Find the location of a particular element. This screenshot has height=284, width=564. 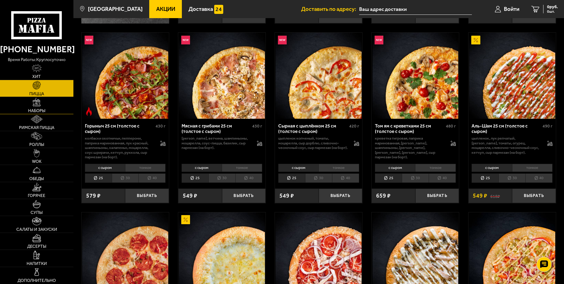

span: 499 ₽ is located at coordinates (383, 16).